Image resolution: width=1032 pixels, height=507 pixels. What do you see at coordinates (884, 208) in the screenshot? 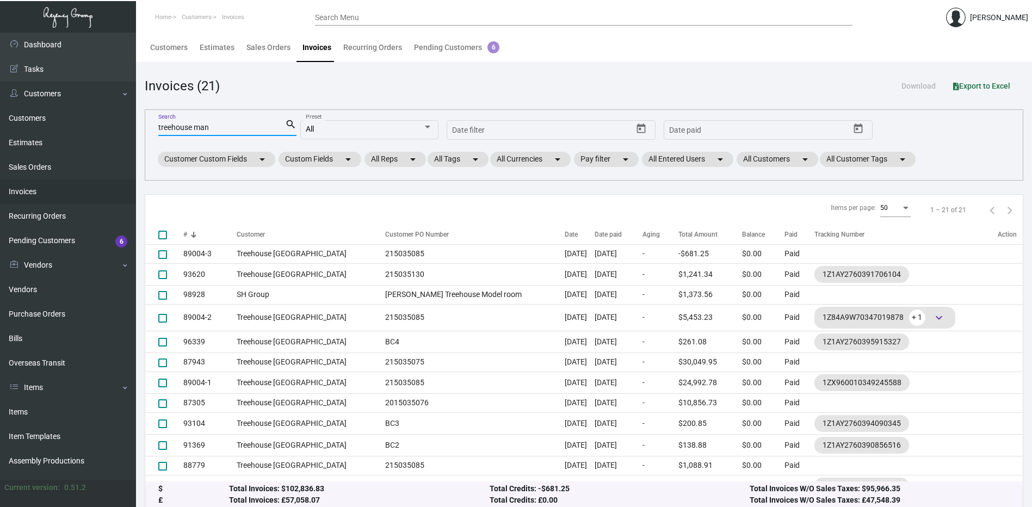
I see `span: 50` at bounding box center [884, 208].